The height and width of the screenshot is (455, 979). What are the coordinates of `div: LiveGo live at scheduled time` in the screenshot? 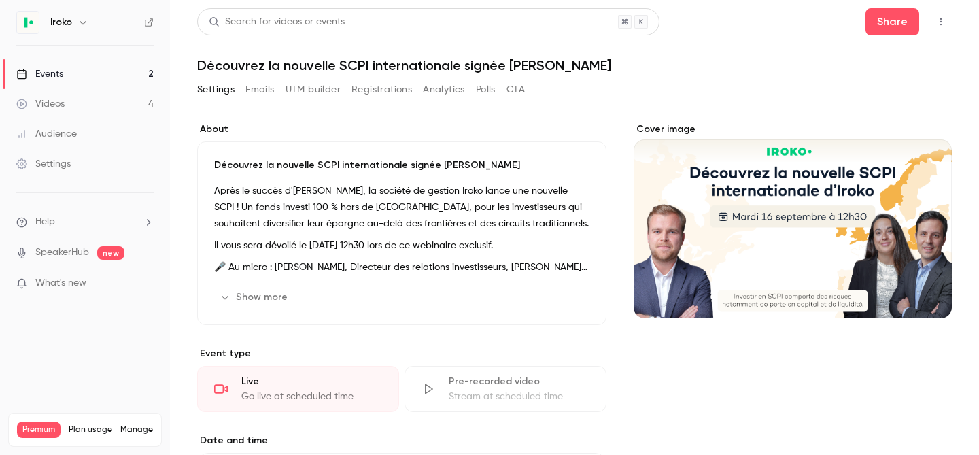 It's located at (298, 389).